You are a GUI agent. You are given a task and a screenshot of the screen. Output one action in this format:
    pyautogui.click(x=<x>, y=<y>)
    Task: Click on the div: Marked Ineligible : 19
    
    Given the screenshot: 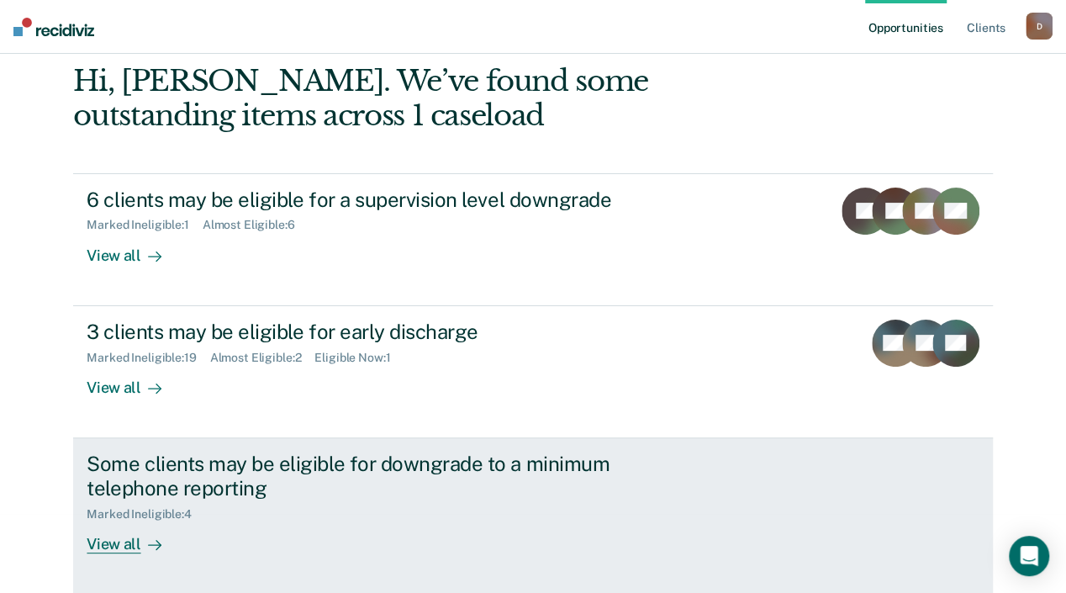 What is the action you would take?
    pyautogui.click(x=148, y=357)
    